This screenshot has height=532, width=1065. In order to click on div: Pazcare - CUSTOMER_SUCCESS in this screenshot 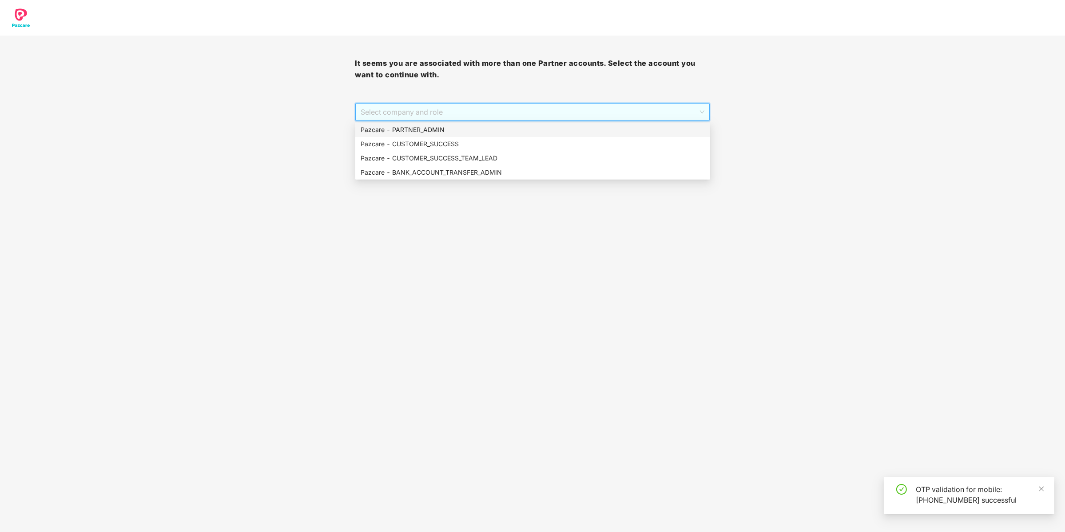, I will do `click(533, 144)`.